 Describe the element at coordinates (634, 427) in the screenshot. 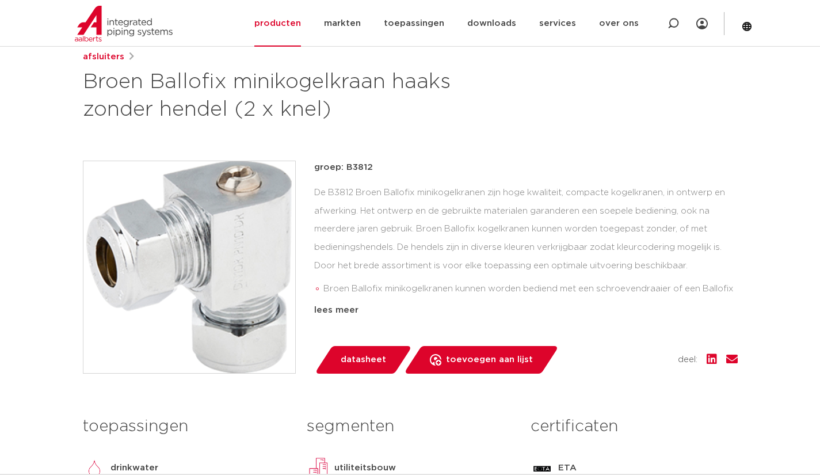

I see `h3: certificaten` at that location.